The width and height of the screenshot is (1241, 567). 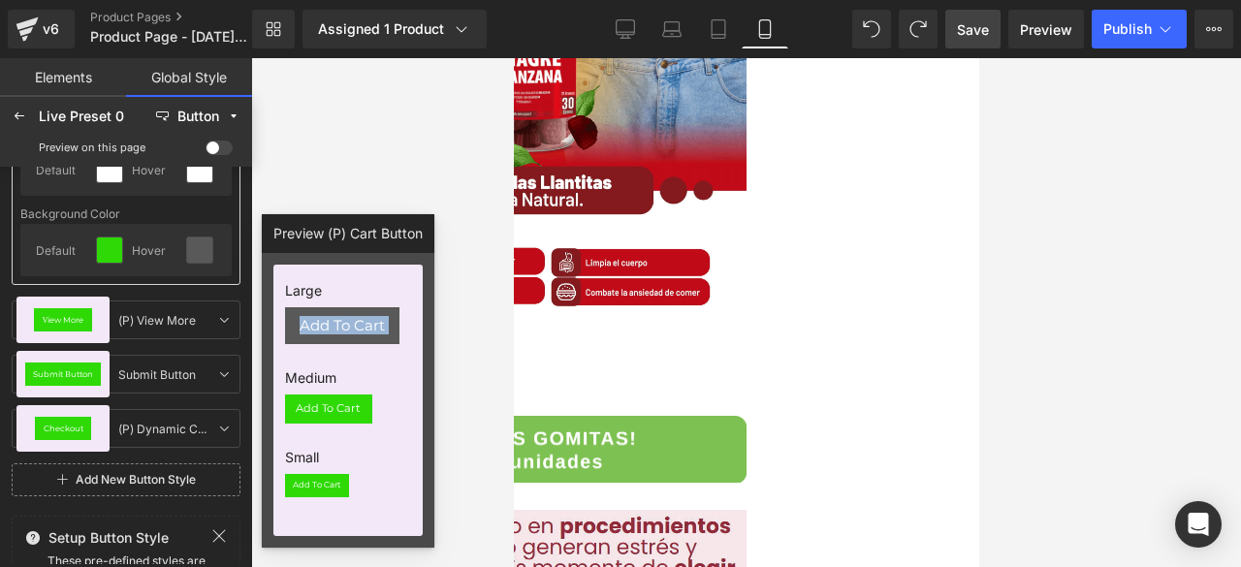 What do you see at coordinates (198, 116) in the screenshot?
I see `button: Button` at bounding box center [198, 116].